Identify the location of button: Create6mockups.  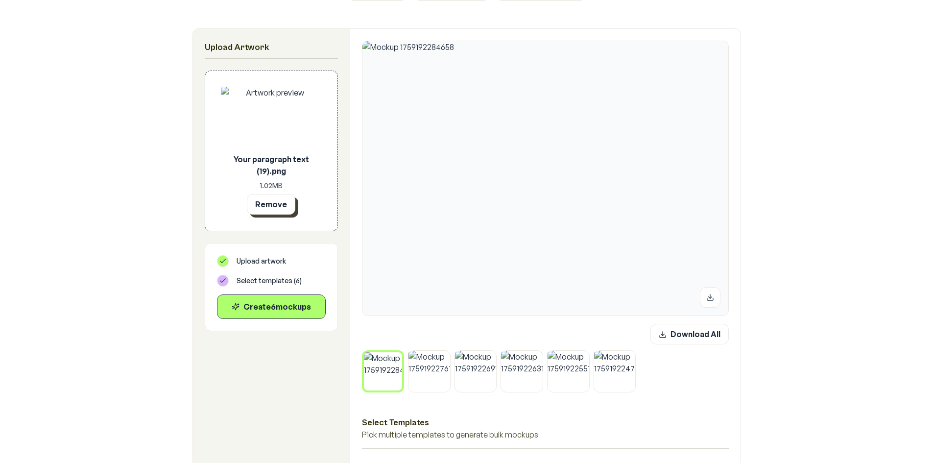
(271, 307).